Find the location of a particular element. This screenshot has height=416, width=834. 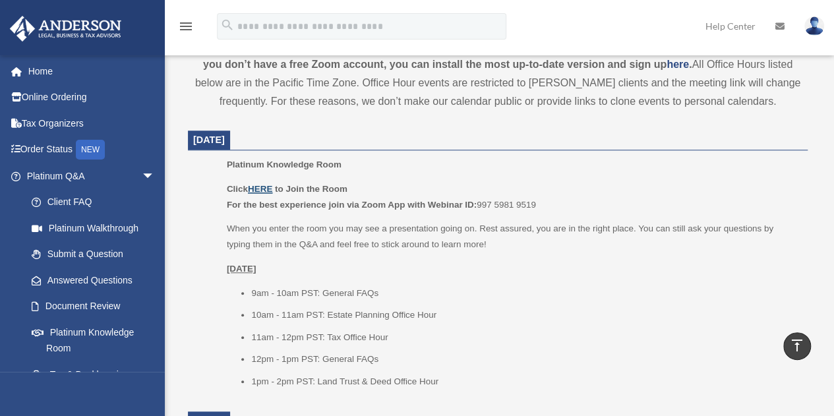

p: 997 5981 9519 is located at coordinates (512, 197).